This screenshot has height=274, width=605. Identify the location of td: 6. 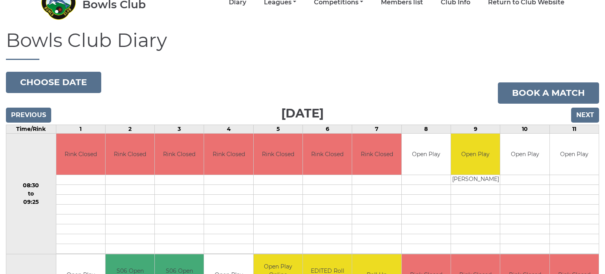
(327, 129).